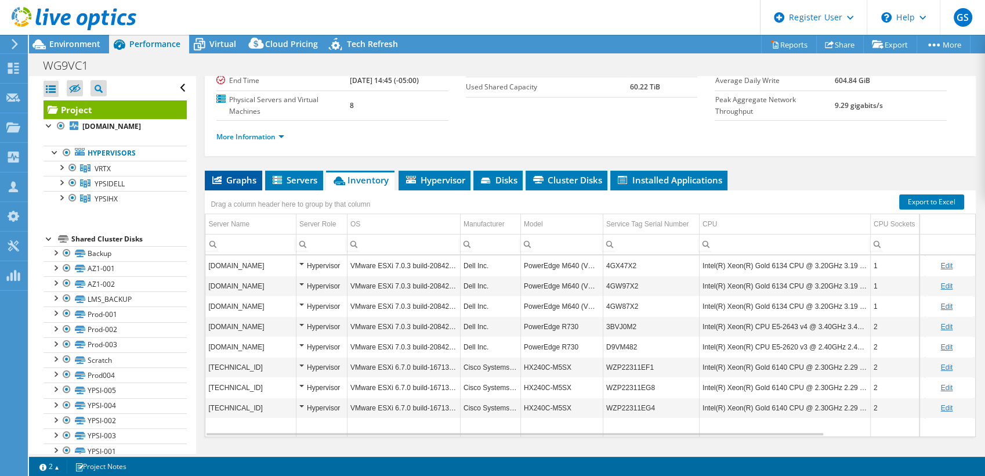 This screenshot has width=985, height=476. I want to click on td: Column Model, Value PowerEdge R730, so click(562, 346).